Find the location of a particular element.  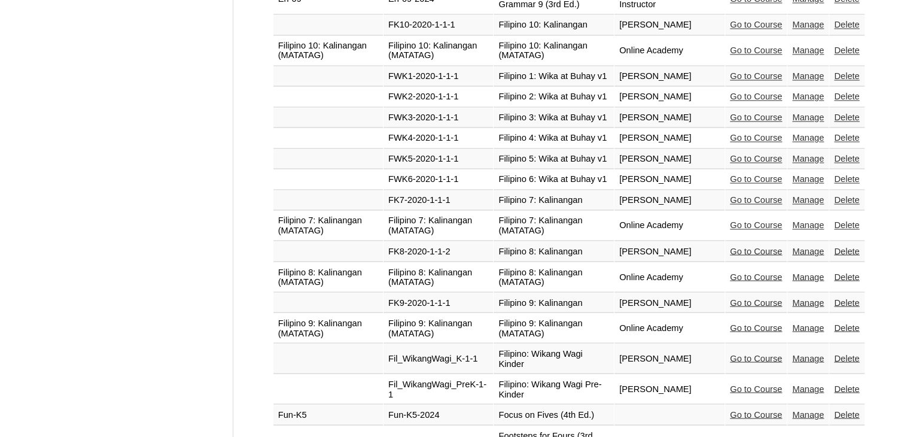

td: FK10-2020-1-1-1 is located at coordinates (438, 25).